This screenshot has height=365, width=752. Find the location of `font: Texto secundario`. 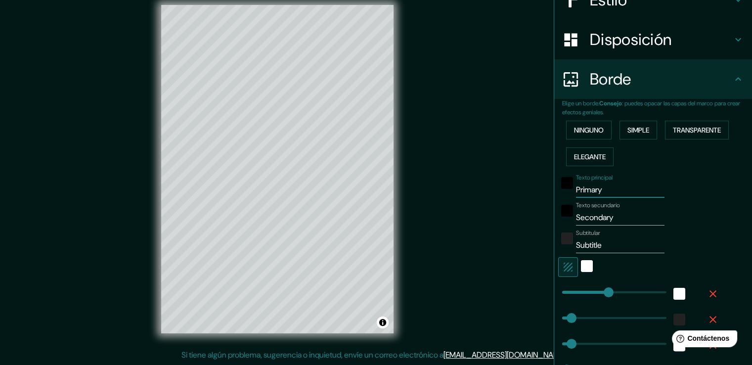

font: Texto secundario is located at coordinates (597, 205).